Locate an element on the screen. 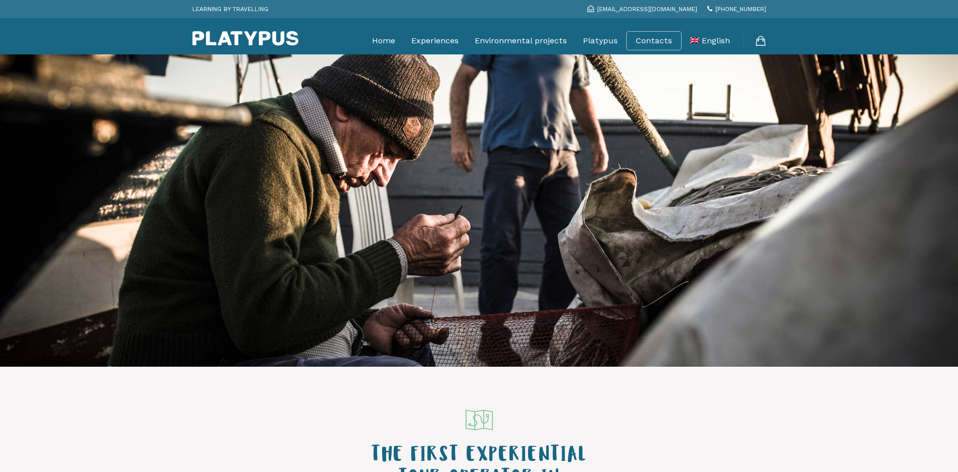 The image size is (958, 472). a: English is located at coordinates (710, 41).